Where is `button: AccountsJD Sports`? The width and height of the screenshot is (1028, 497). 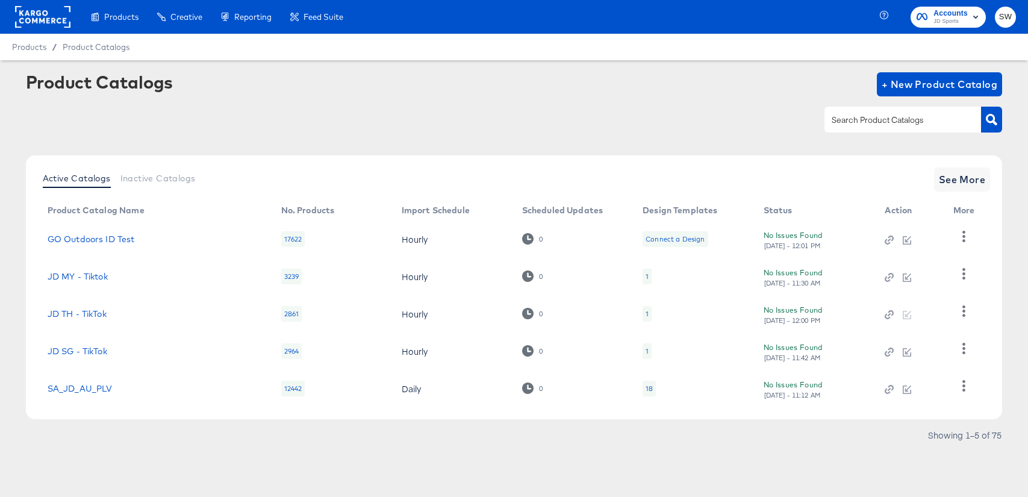 button: AccountsJD Sports is located at coordinates (948, 17).